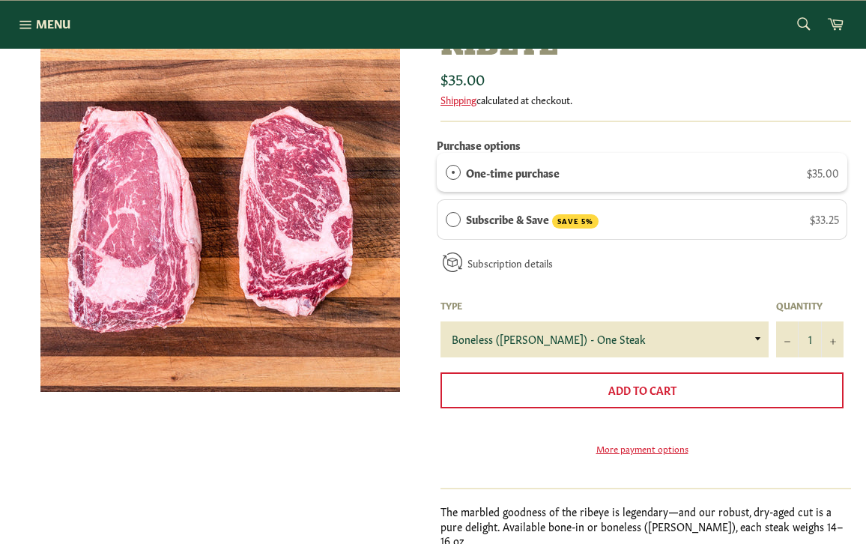 The height and width of the screenshot is (544, 866). What do you see at coordinates (824, 219) in the screenshot?
I see `span: $33.25` at bounding box center [824, 219].